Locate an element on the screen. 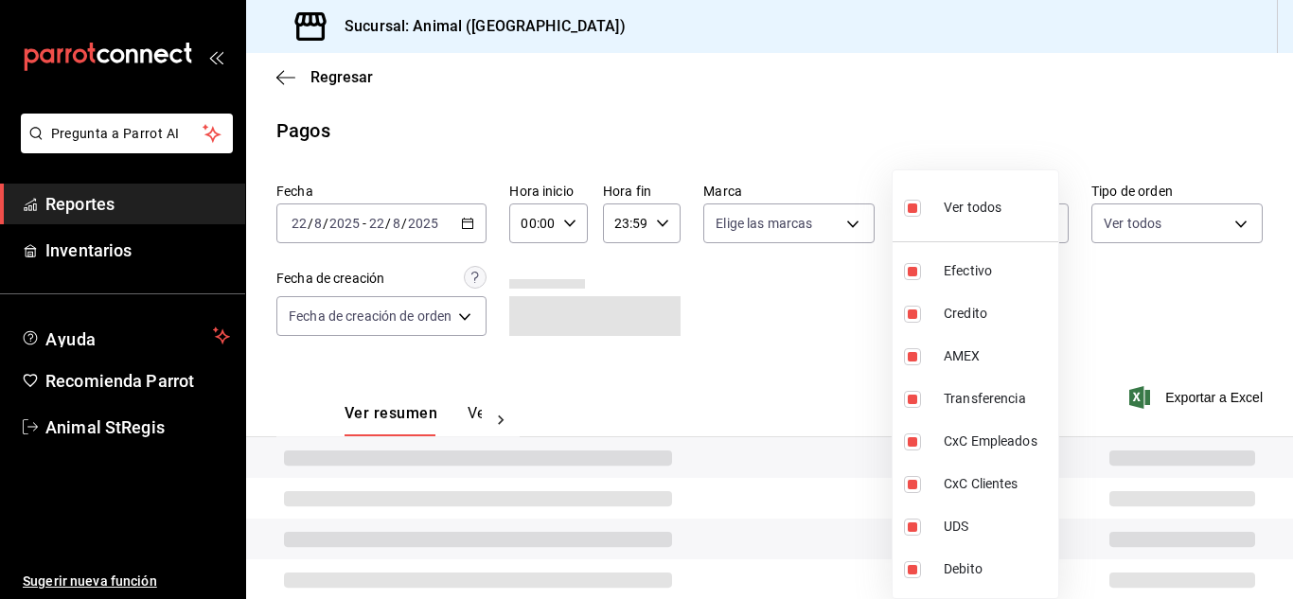 The image size is (1293, 599). span: CxC Empleados is located at coordinates (997, 441).